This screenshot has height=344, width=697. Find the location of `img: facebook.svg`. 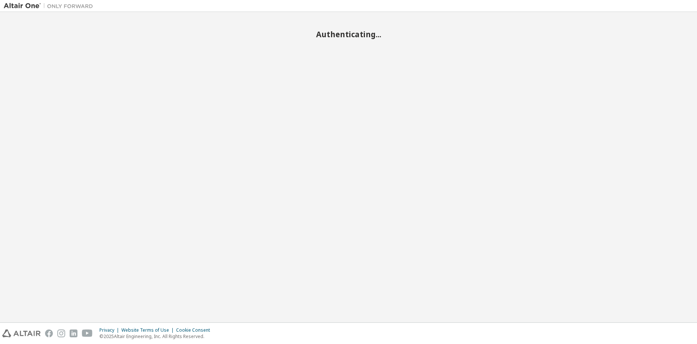

img: facebook.svg is located at coordinates (49, 333).